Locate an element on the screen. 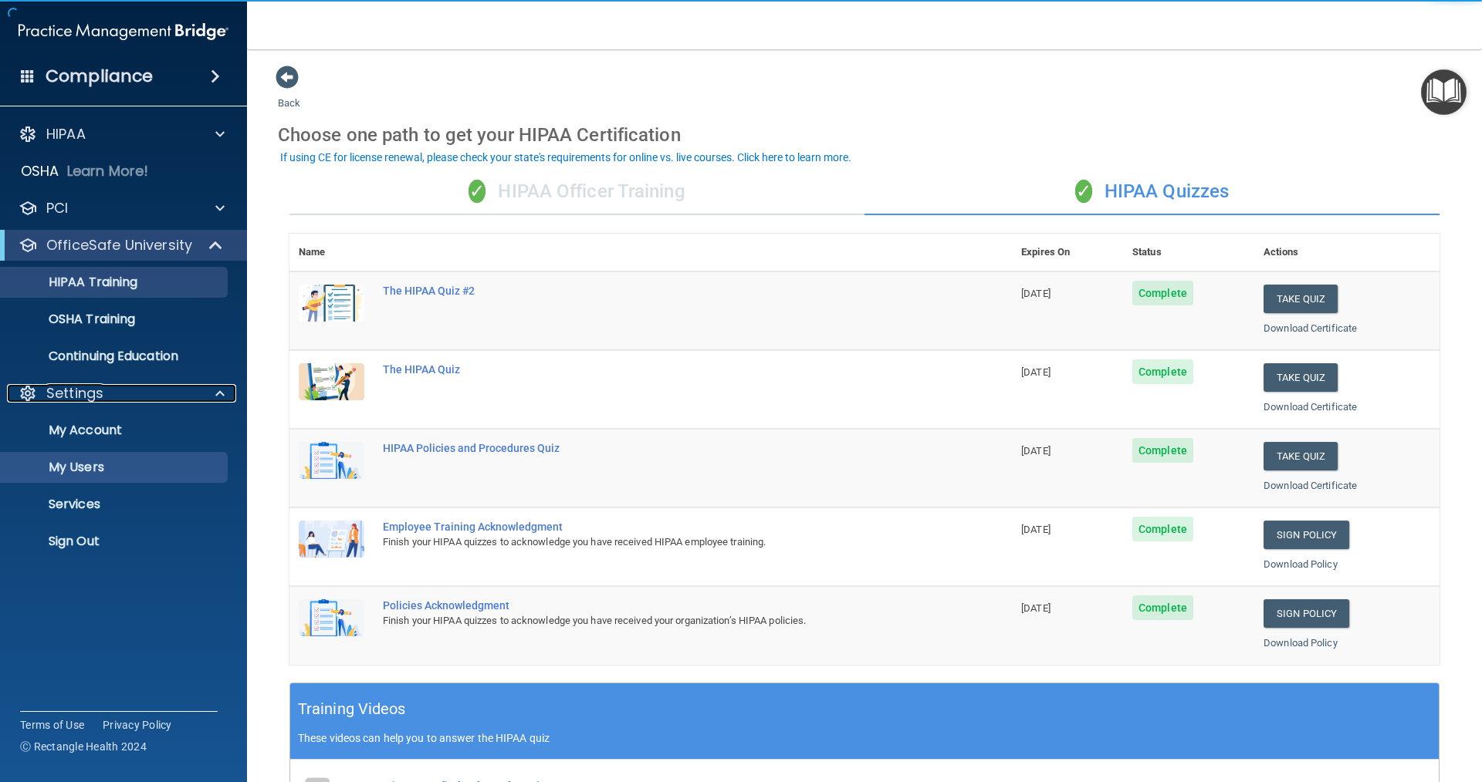 This screenshot has width=1482, height=782. button: If using CE for license renewal, please check your state's requirements for online vs. live cours... is located at coordinates (566, 157).